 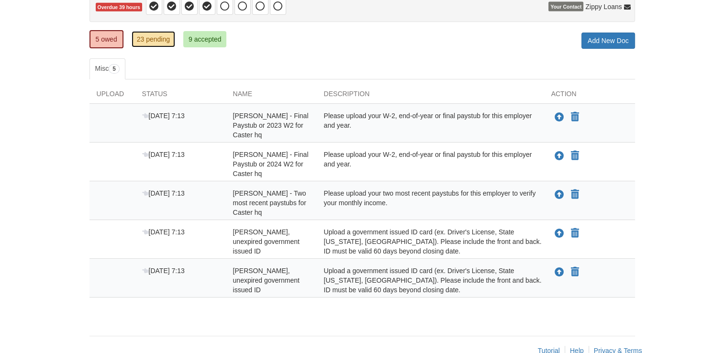 I want to click on button: Upload Raquel Lara - Final Paystub or 2024 W2 for Caster hq, so click(x=559, y=156).